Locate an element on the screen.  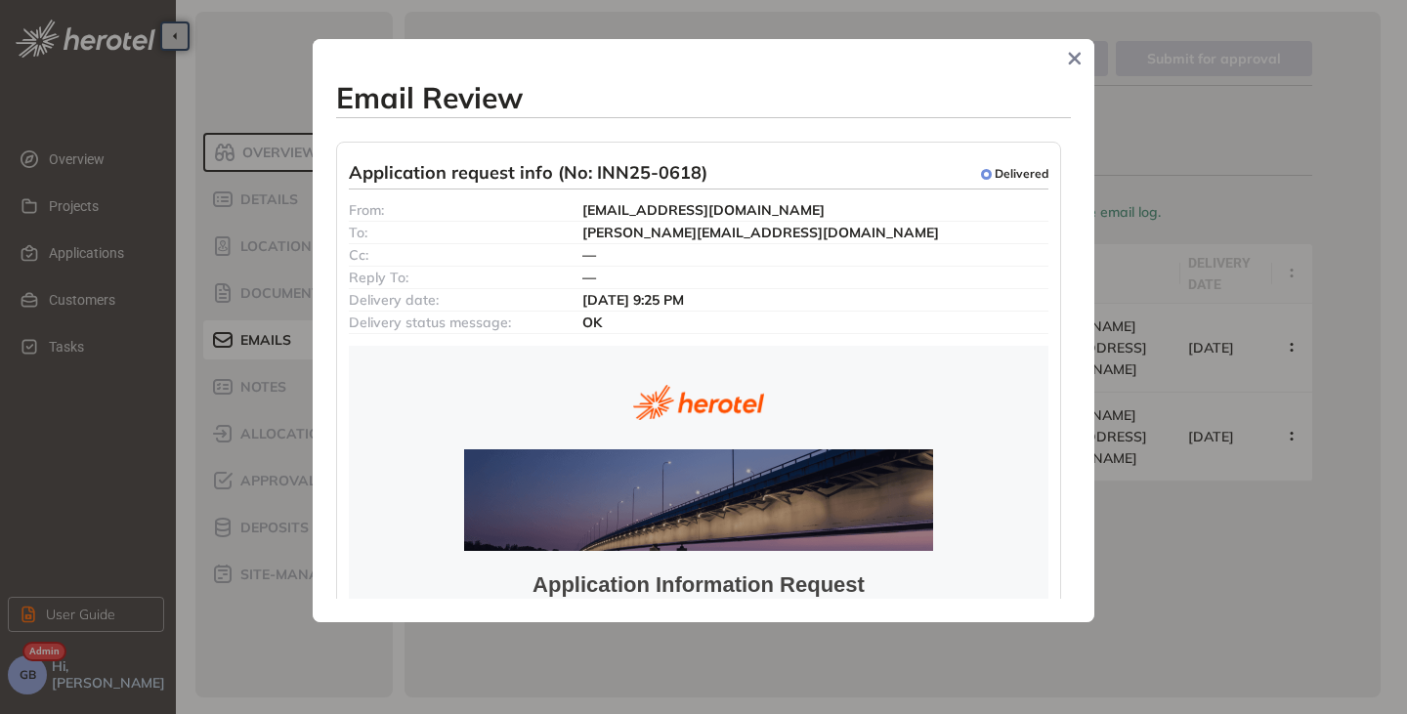
h3: Email Review is located at coordinates (703, 98).